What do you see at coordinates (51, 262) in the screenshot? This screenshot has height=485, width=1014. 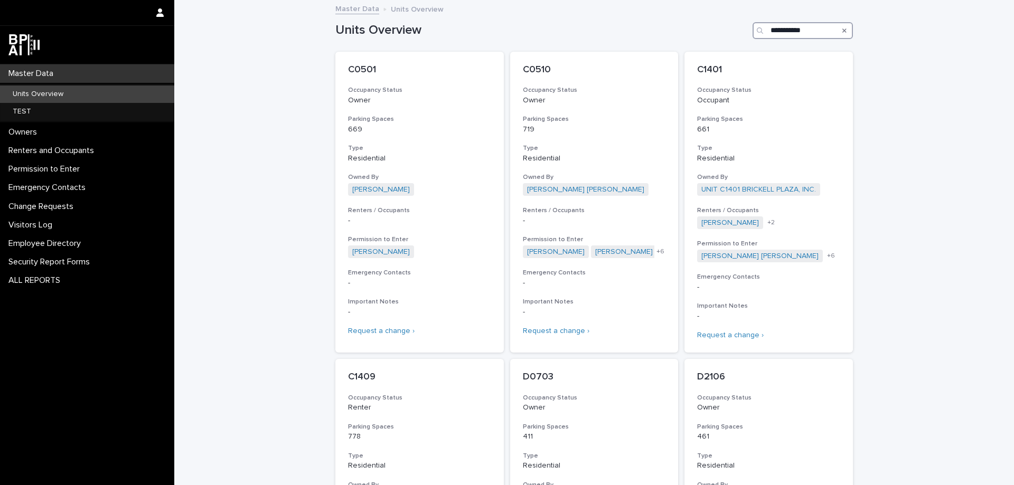 I see `p: Security Report Forms` at bounding box center [51, 262].